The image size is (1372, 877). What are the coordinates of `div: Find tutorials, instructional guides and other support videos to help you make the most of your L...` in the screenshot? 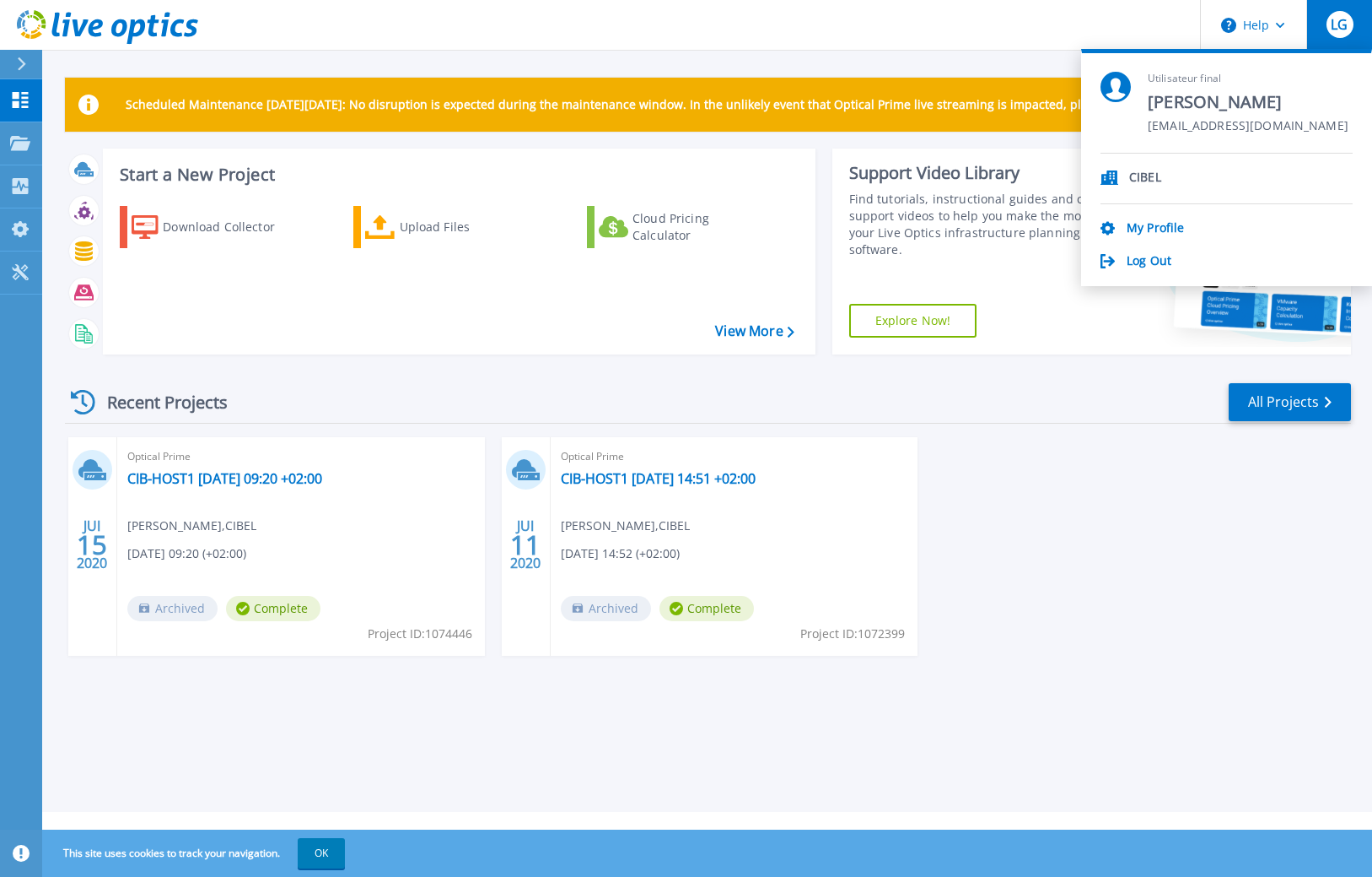 It's located at (980, 224).